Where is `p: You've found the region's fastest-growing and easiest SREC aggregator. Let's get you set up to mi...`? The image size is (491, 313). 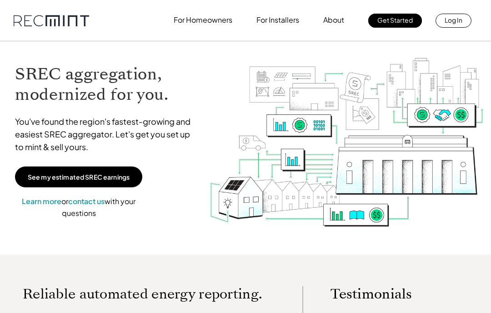
p: You've found the region's fastest-growing and easiest SREC aggregator. Let's get you set up to mi... is located at coordinates (107, 134).